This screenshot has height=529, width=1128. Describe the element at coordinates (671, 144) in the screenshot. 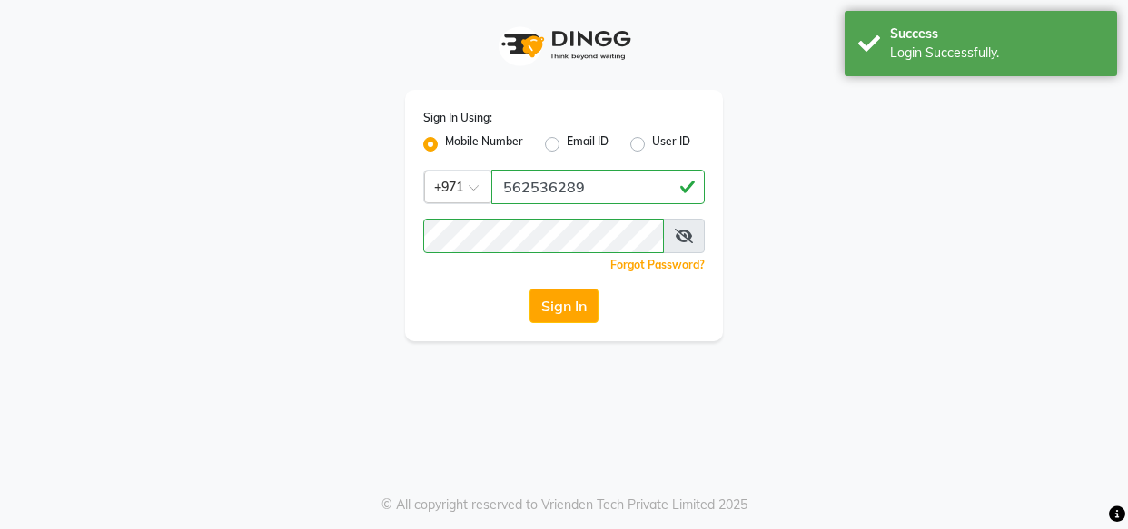

I see `label: User ID` at that location.